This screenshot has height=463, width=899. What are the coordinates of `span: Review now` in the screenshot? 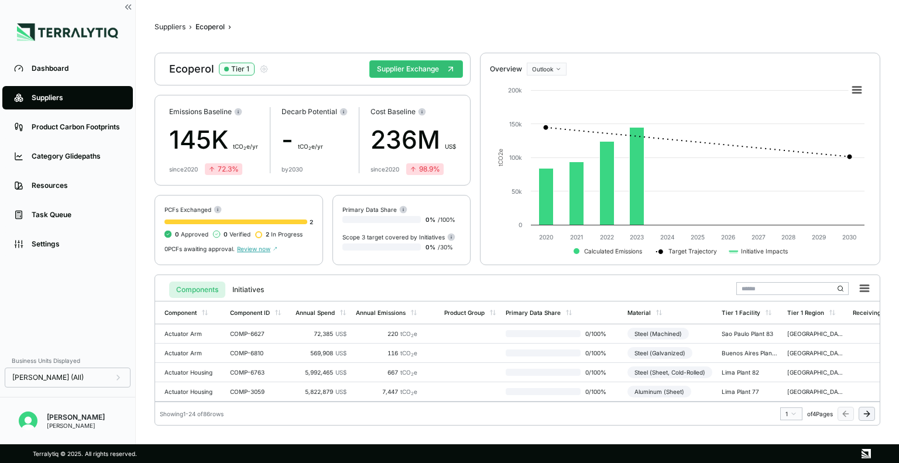 It's located at (257, 249).